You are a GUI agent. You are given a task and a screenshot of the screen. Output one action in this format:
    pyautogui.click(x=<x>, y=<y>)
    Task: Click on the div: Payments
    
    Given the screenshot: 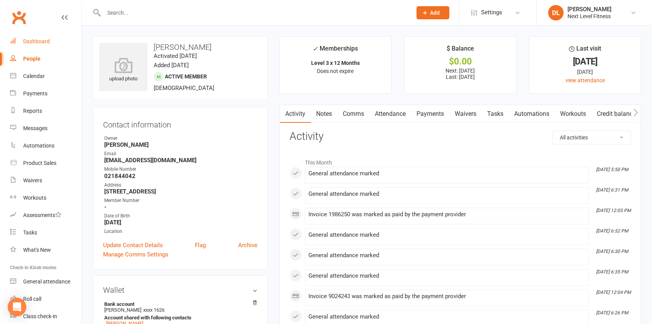 What is the action you would take?
    pyautogui.click(x=35, y=93)
    